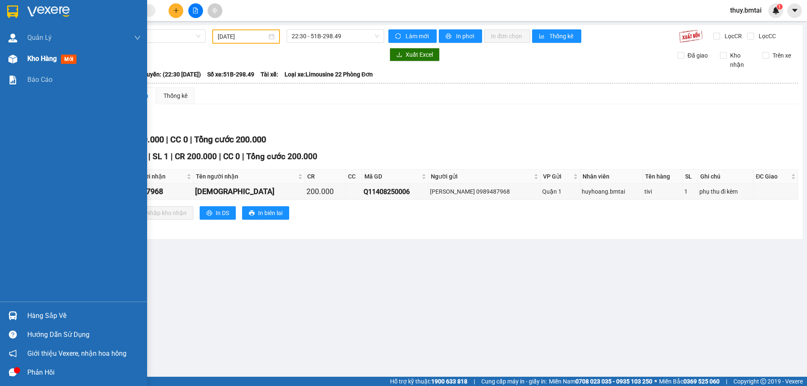  Describe the element at coordinates (429, 382) in the screenshot. I see `span: Hỗ trợ kỹ thuật:` at that location.